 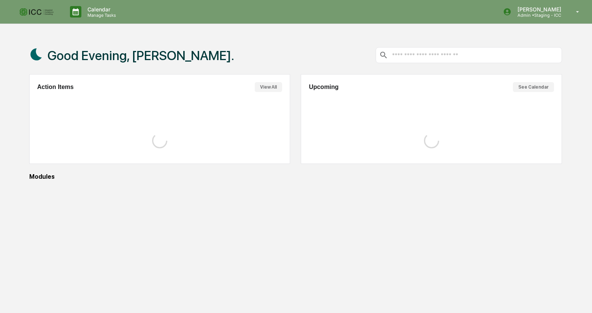 I want to click on button: See Calendar, so click(x=534, y=87).